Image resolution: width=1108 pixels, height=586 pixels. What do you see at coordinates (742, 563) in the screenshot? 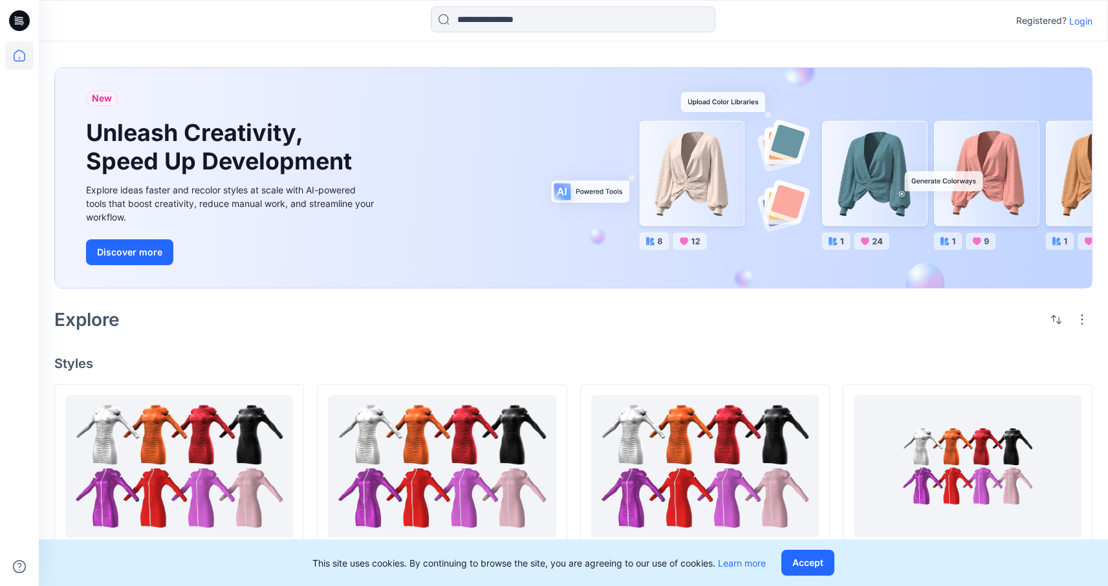
I see `a: Learn more` at bounding box center [742, 563].